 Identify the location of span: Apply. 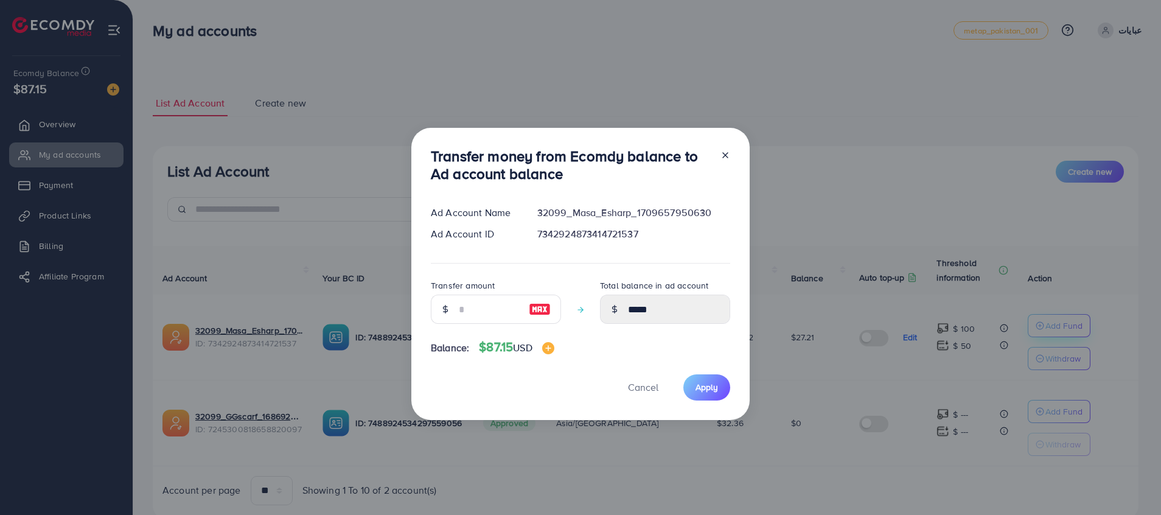
(707, 387).